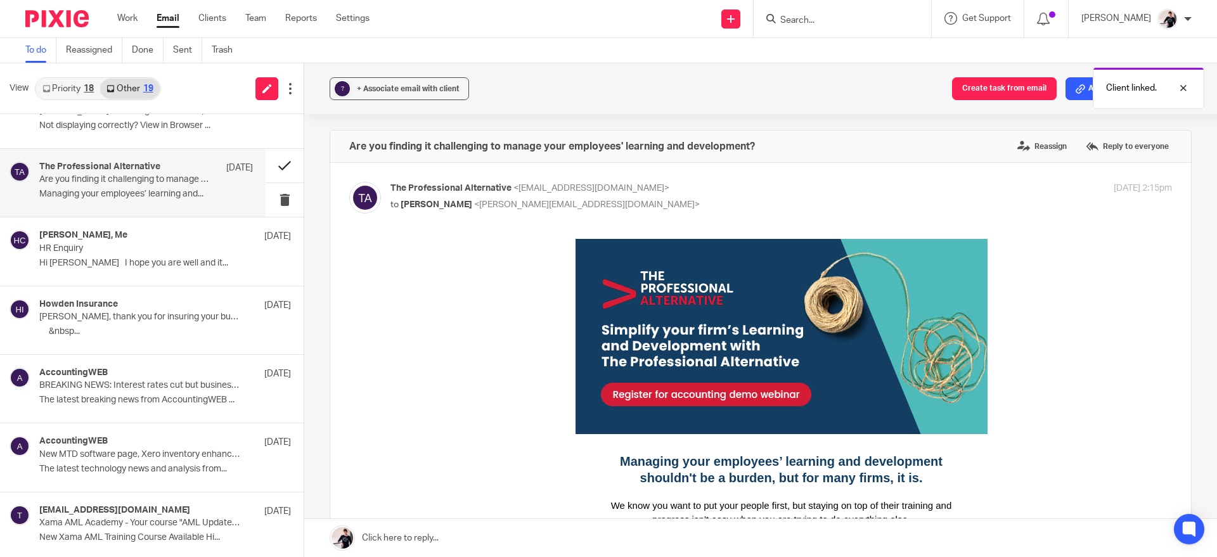 The width and height of the screenshot is (1217, 557). What do you see at coordinates (1127, 146) in the screenshot?
I see `label: Reply to everyone` at bounding box center [1127, 146].